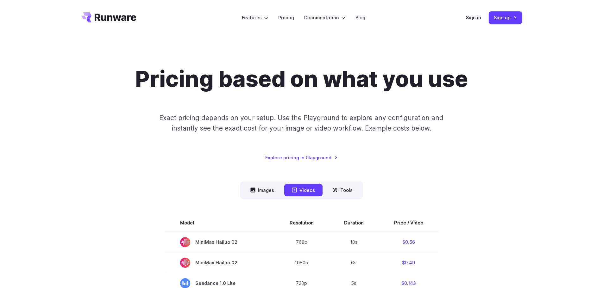  Describe the element at coordinates (354, 263) in the screenshot. I see `td: 6s` at that location.